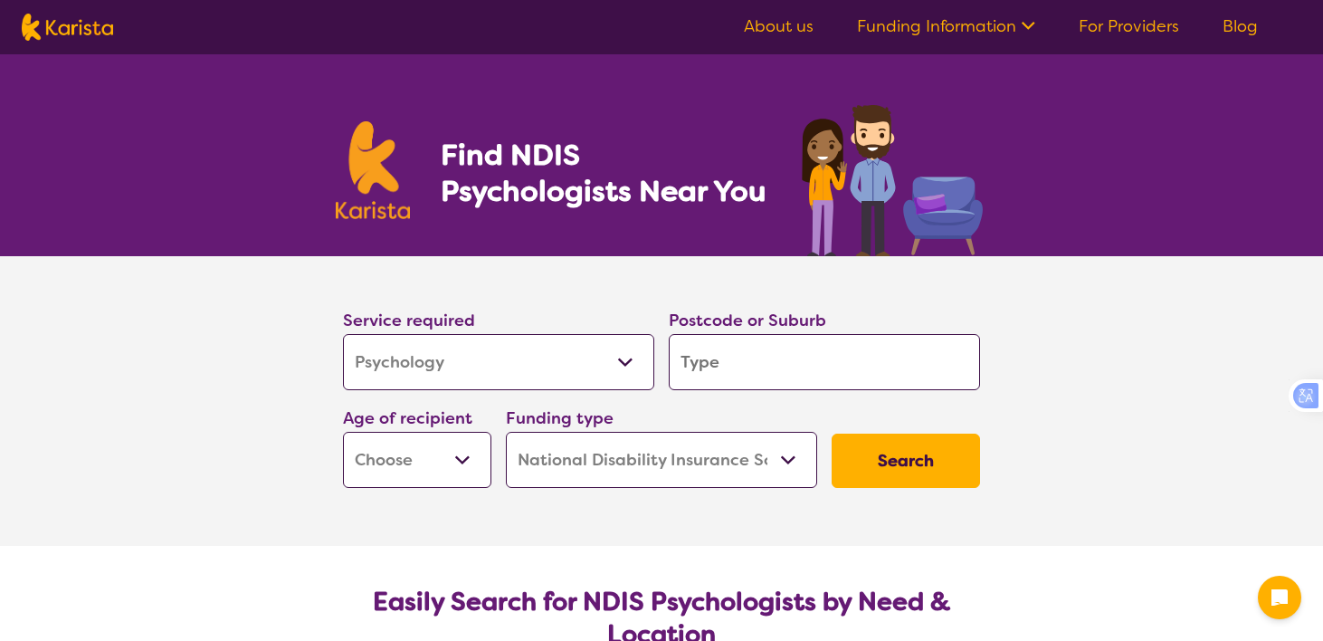  Describe the element at coordinates (409, 320) in the screenshot. I see `label: Service required` at that location.